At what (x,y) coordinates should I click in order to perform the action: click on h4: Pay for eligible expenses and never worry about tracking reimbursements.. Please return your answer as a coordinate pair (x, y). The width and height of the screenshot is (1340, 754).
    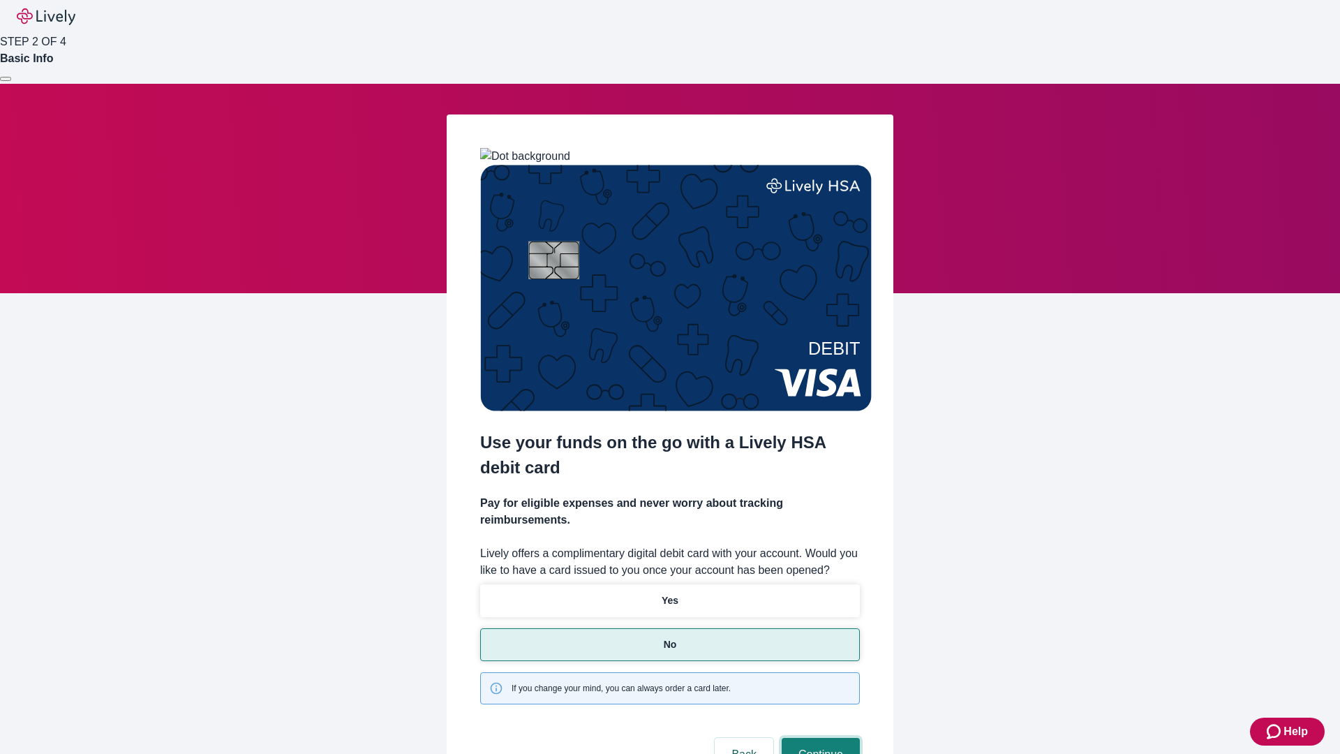
    Looking at the image, I should click on (670, 512).